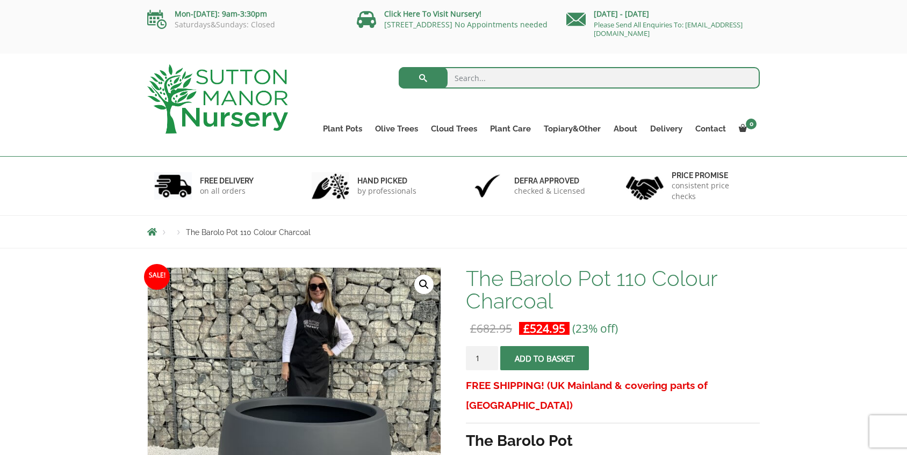  I want to click on span: (23% off), so click(595, 329).